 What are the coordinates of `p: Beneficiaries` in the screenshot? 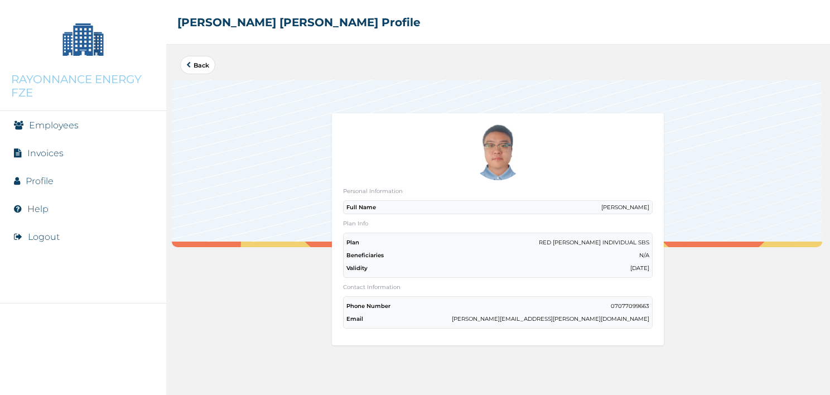 It's located at (365, 255).